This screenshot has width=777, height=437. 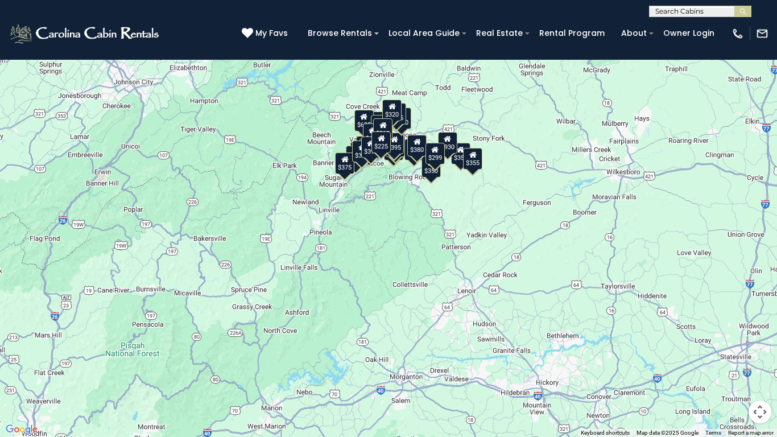 I want to click on a: About, so click(x=633, y=33).